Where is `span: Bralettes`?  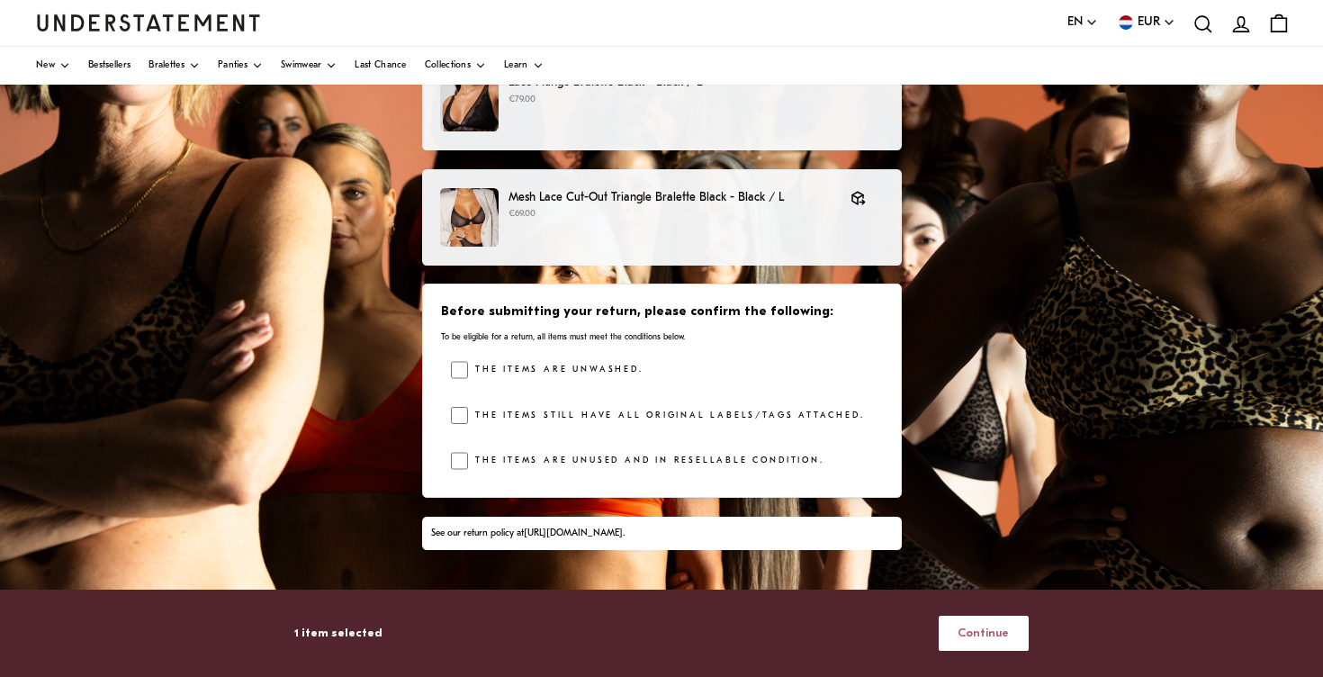 span: Bralettes is located at coordinates (167, 66).